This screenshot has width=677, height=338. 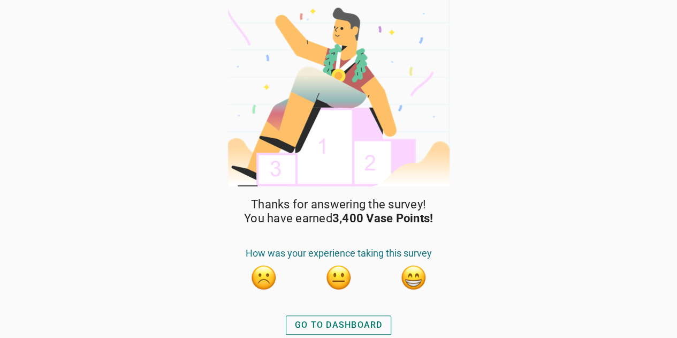 What do you see at coordinates (339, 325) in the screenshot?
I see `div: GO TO DASHBOARD` at bounding box center [339, 325].